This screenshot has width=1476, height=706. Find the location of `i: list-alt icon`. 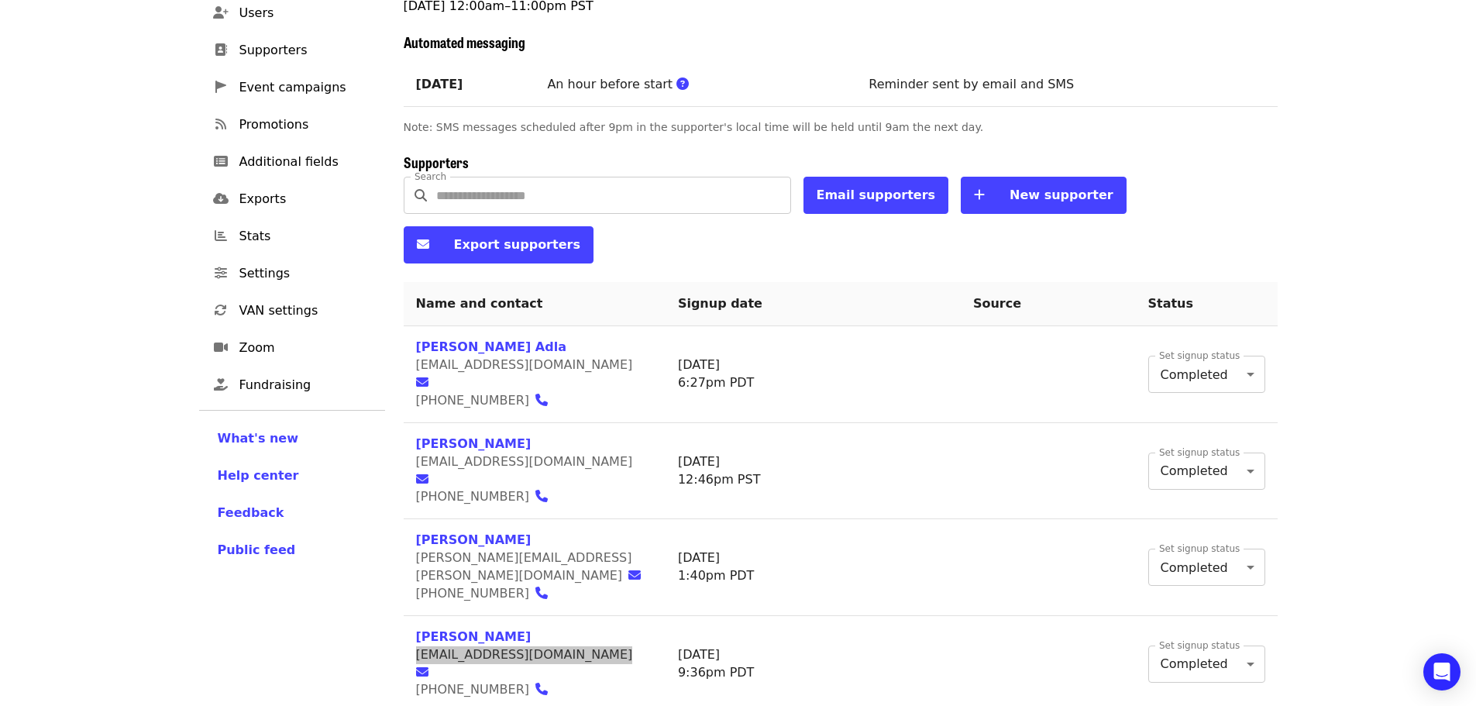

i: list-alt icon is located at coordinates (221, 161).